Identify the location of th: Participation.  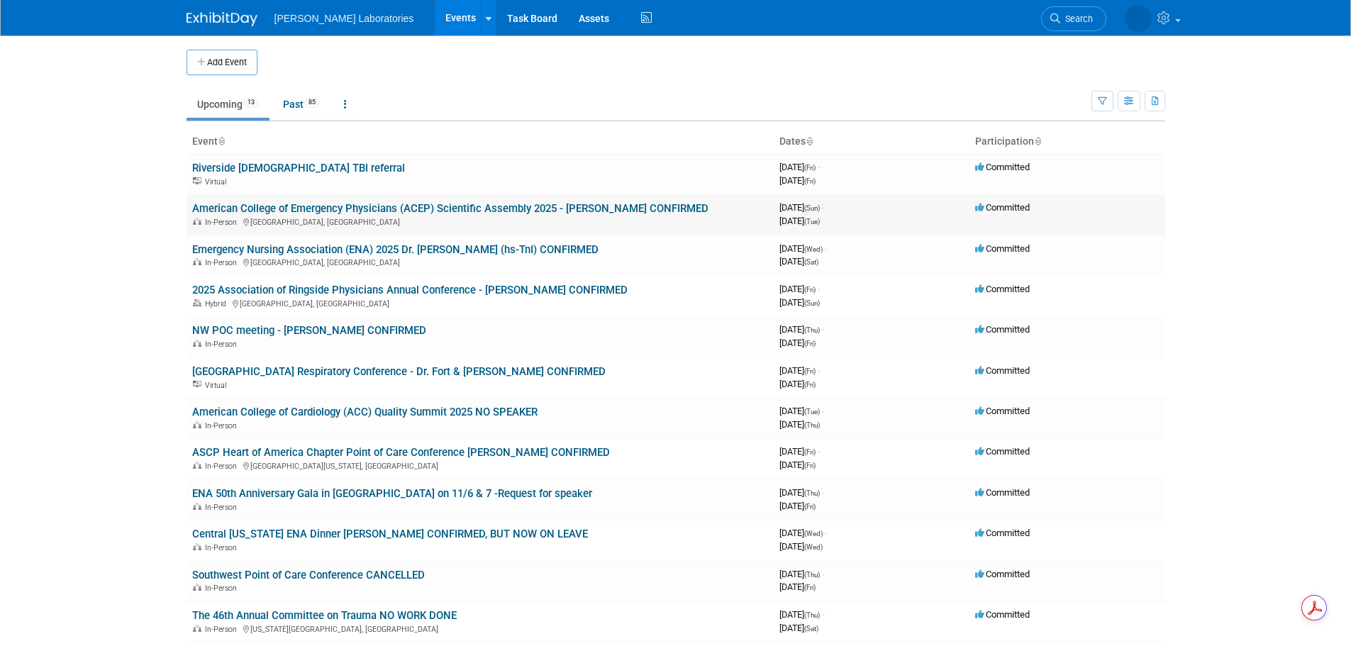
(1067, 142).